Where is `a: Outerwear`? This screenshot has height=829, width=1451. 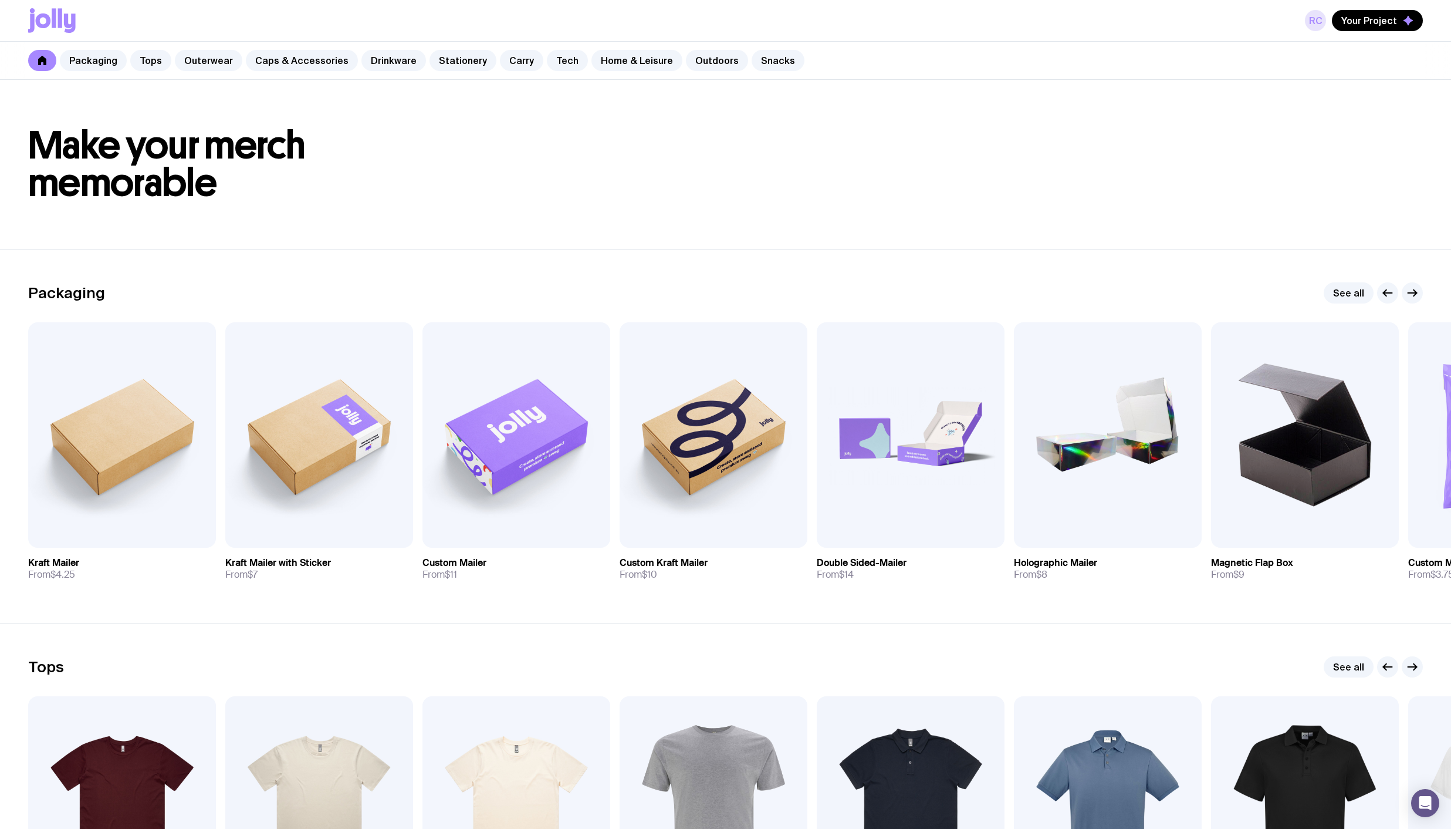 a: Outerwear is located at coordinates (208, 60).